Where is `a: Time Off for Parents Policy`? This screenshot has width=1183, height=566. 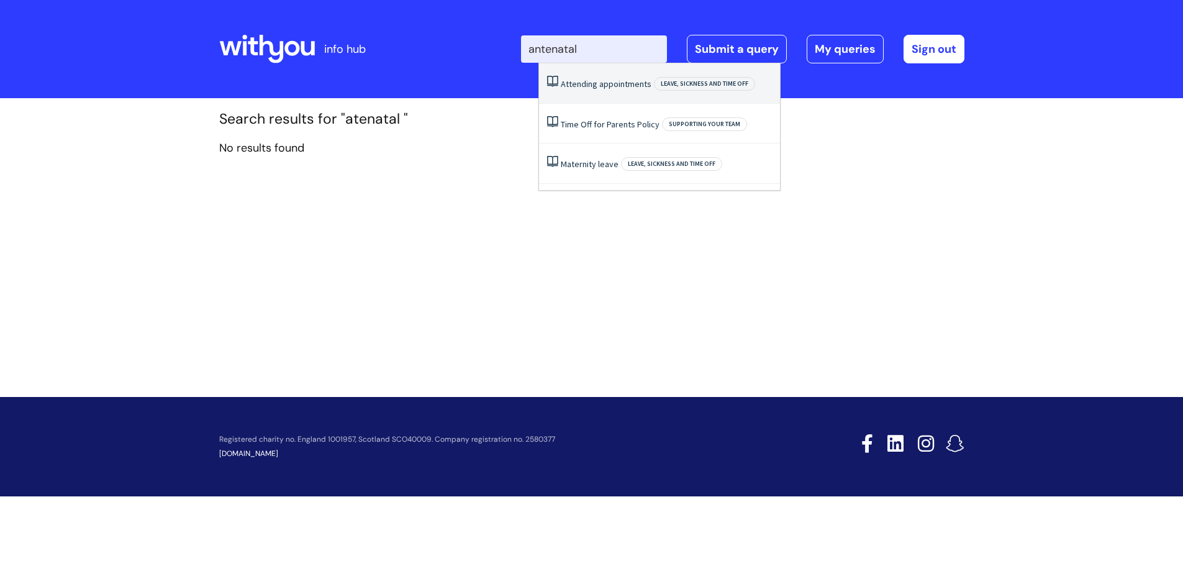
a: Time Off for Parents Policy is located at coordinates (610, 124).